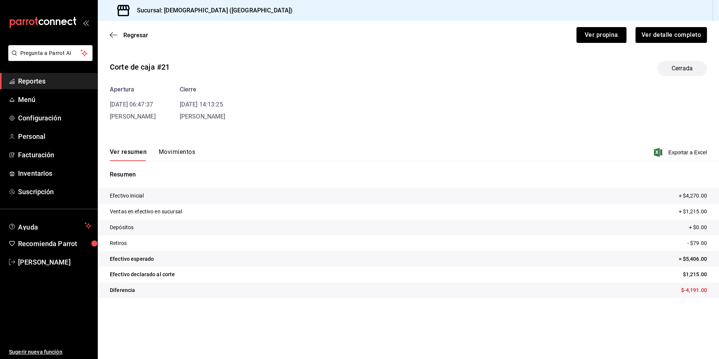 Image resolution: width=719 pixels, height=359 pixels. Describe the element at coordinates (50, 53) in the screenshot. I see `span: Pregunta a Parrot AI` at that location.